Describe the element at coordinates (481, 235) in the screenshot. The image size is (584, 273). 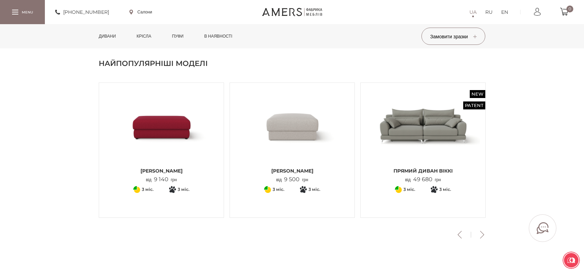
I see `button: Next` at that location.